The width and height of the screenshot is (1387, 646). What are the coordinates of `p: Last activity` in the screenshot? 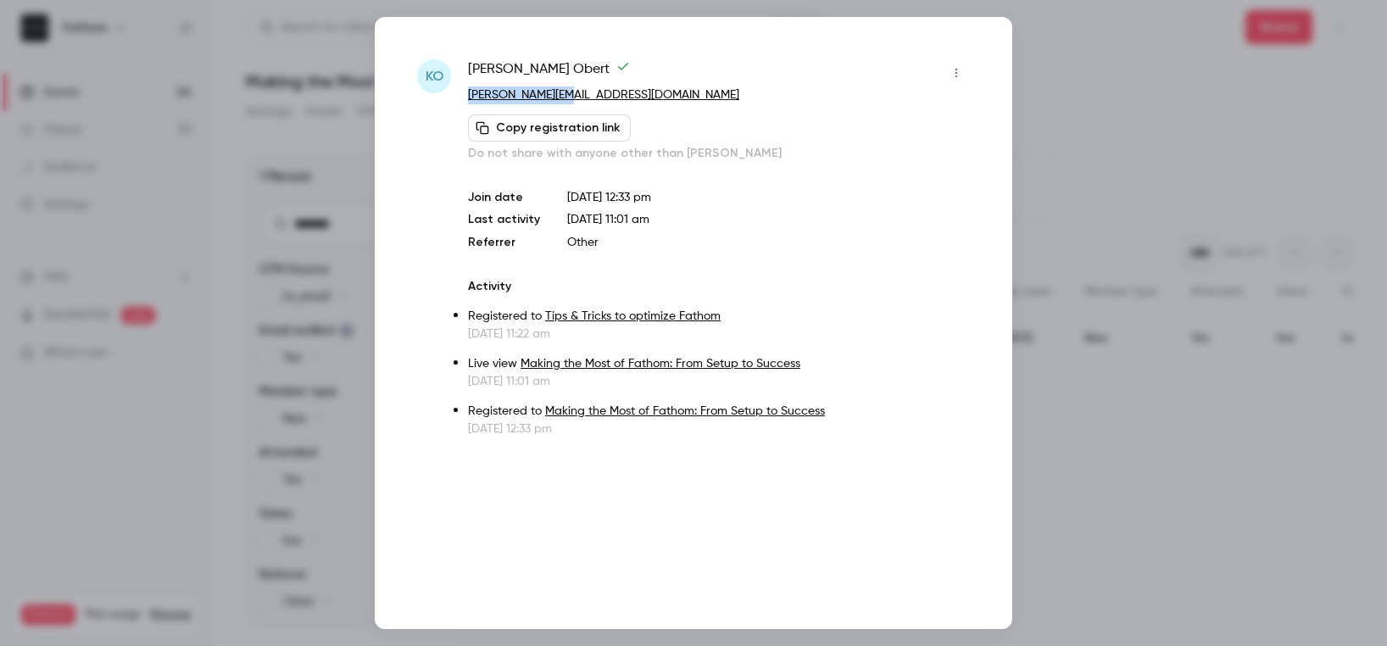 It's located at (503, 220).